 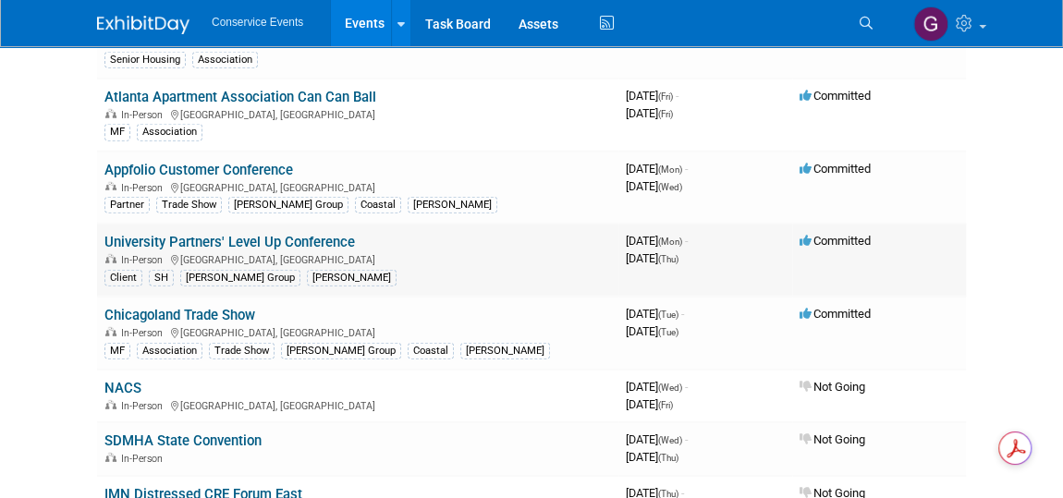 What do you see at coordinates (931, 24) in the screenshot?
I see `img: Gayle Reese` at bounding box center [931, 24].